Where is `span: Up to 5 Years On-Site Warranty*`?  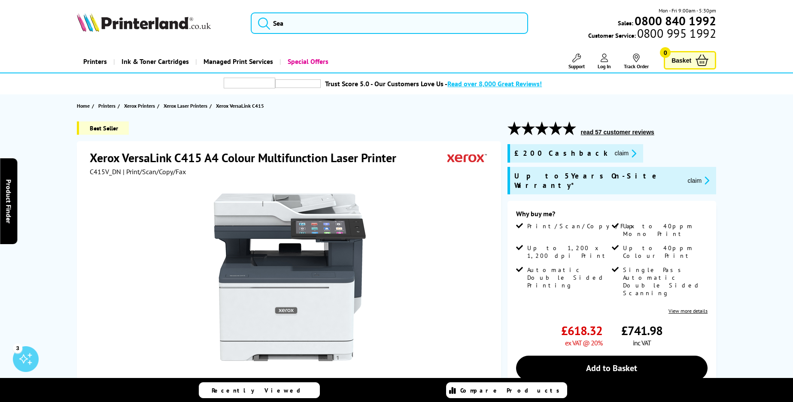 span: Up to 5 Years On-Site Warranty* is located at coordinates (597, 181).